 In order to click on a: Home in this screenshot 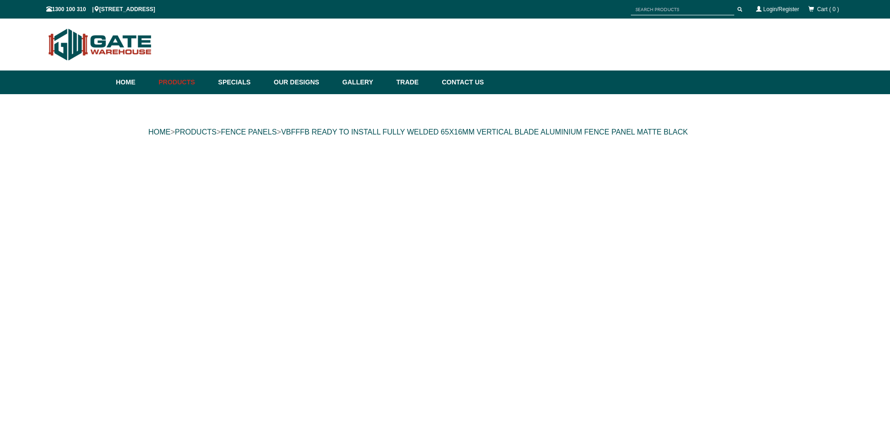, I will do `click(135, 82)`.